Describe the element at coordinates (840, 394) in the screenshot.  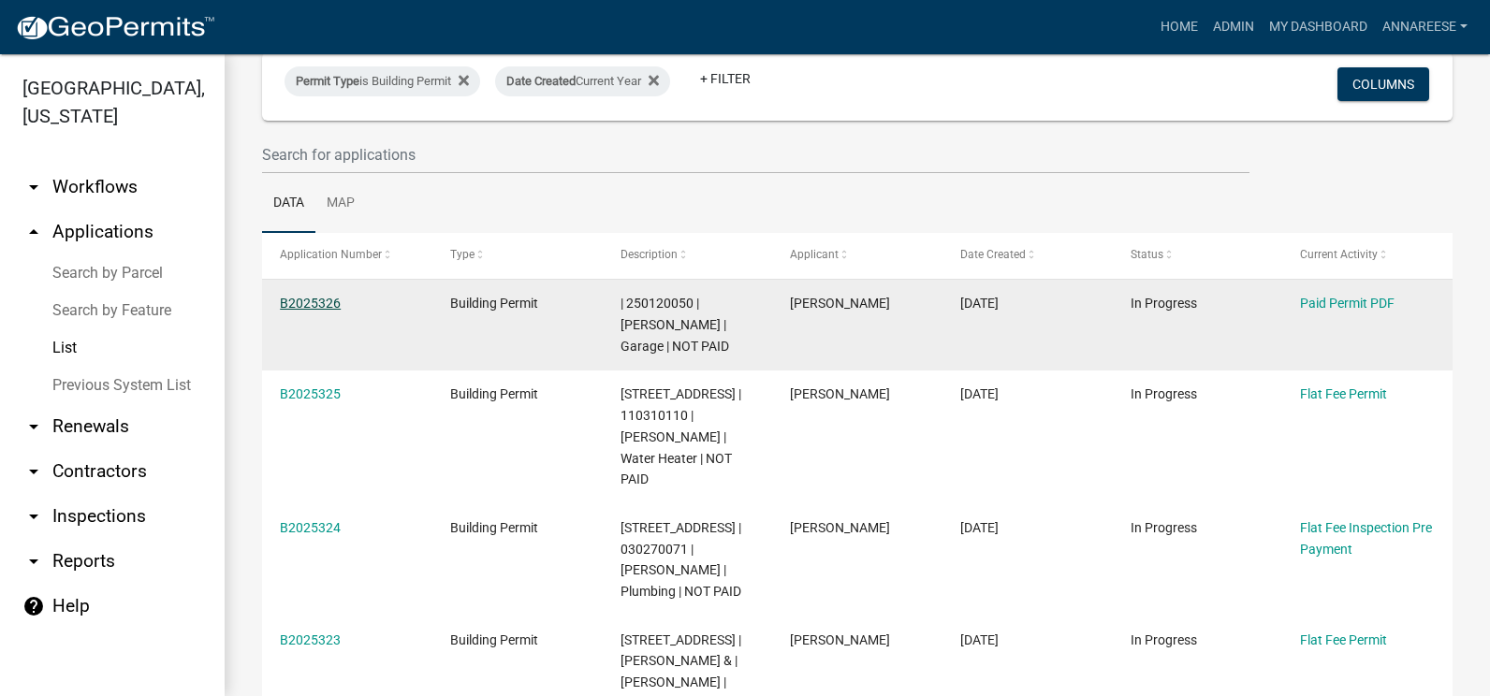
I see `span: Gina Gullickson` at that location.